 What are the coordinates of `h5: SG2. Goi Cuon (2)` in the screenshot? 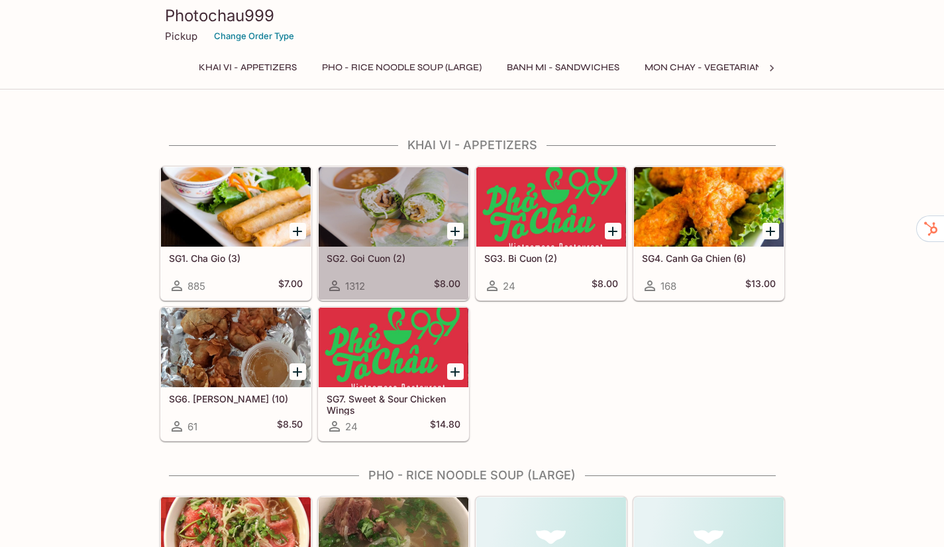 It's located at (394, 258).